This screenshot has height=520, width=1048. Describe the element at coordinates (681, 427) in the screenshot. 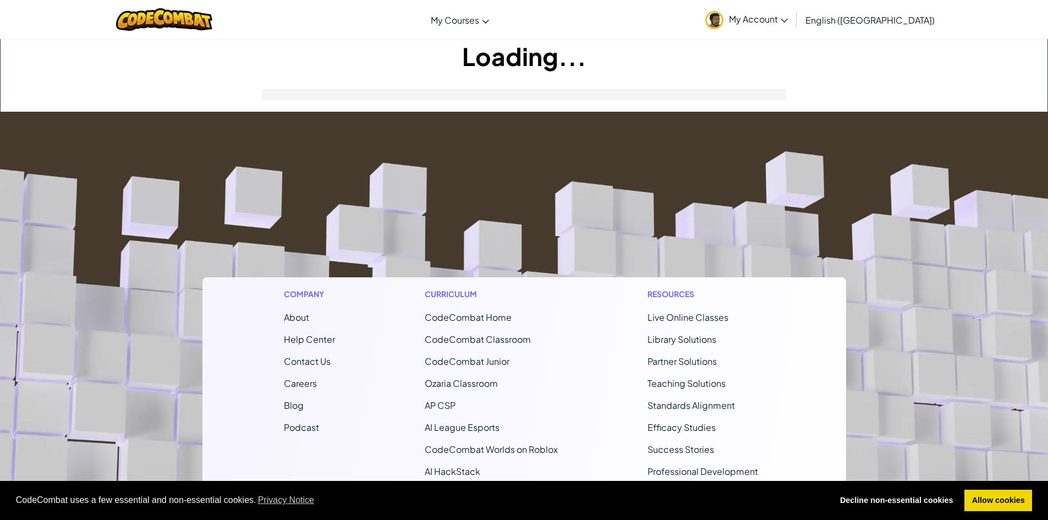

I see `a: Efficacy Studies` at that location.